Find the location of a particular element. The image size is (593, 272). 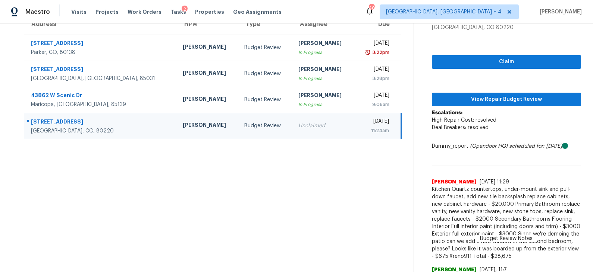

div: 11:24am is located at coordinates (374, 131).